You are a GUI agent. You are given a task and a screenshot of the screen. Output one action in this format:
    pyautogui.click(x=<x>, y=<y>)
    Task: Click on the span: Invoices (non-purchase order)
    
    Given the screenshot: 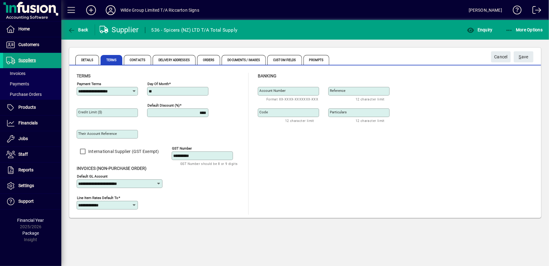 What is the action you would take?
    pyautogui.click(x=112, y=168)
    